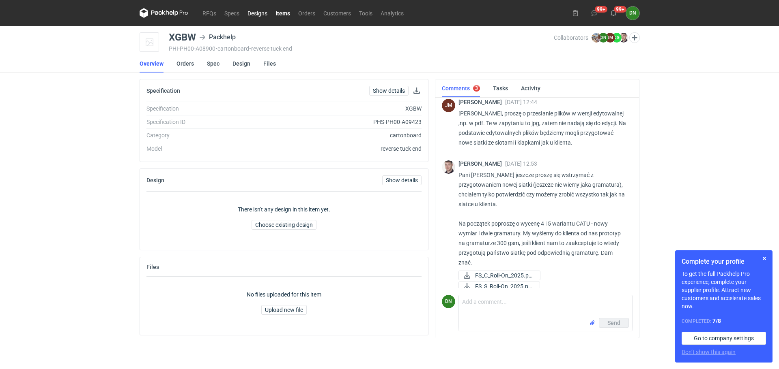 This screenshot has width=779, height=369. What do you see at coordinates (716, 321) in the screenshot?
I see `strong: 7 / 8` at bounding box center [716, 321].